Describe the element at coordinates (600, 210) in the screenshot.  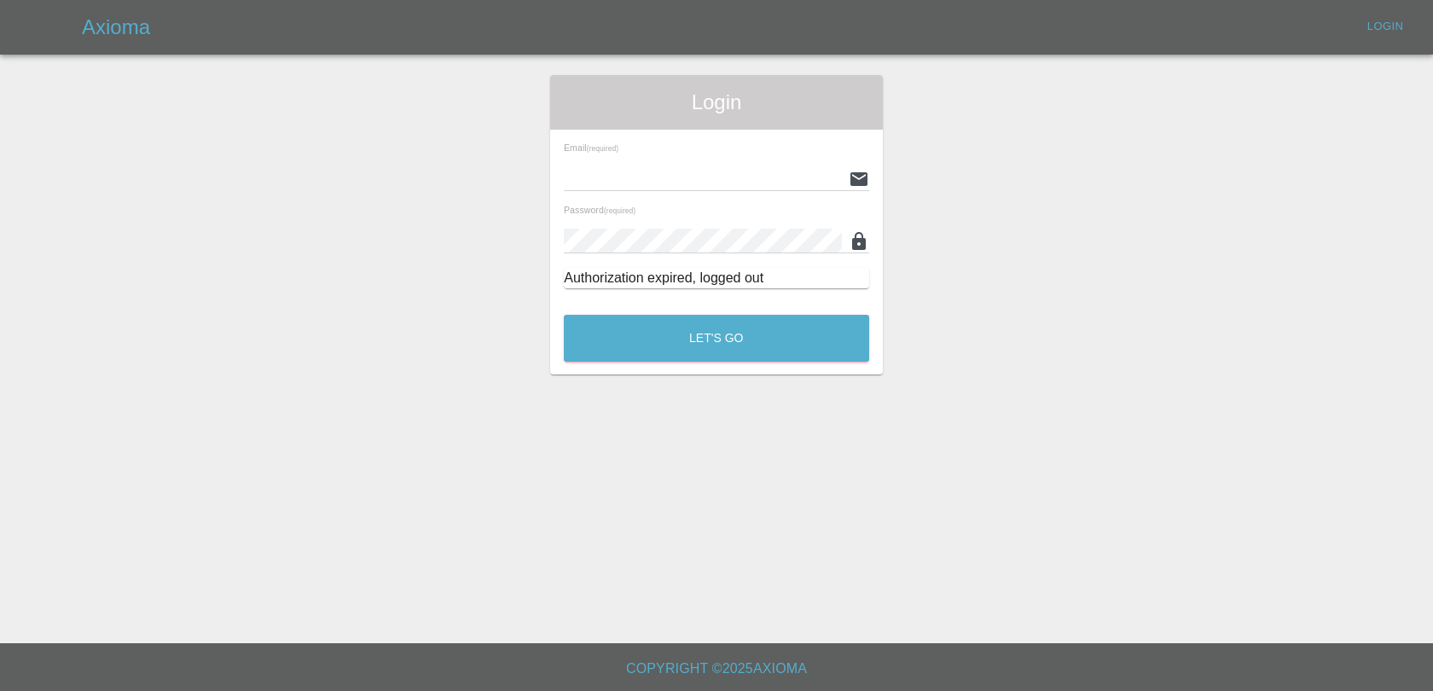
I see `span: Password` at that location.